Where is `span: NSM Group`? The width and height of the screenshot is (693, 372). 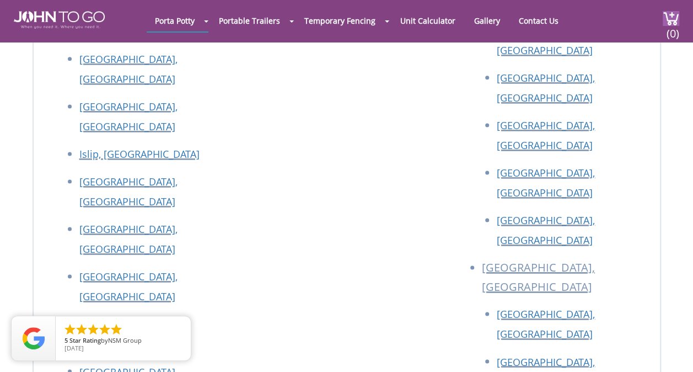 span: NSM Group is located at coordinates (125, 340).